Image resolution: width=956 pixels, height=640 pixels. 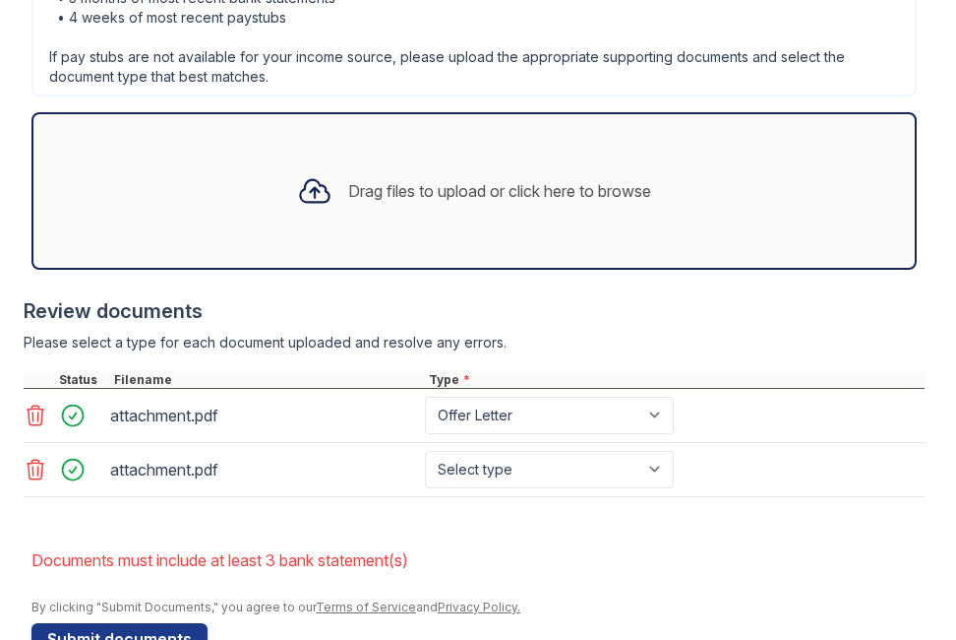 What do you see at coordinates (474, 342) in the screenshot?
I see `div: Please select a type for each document uploaded and resolve any errors.` at bounding box center [474, 342].